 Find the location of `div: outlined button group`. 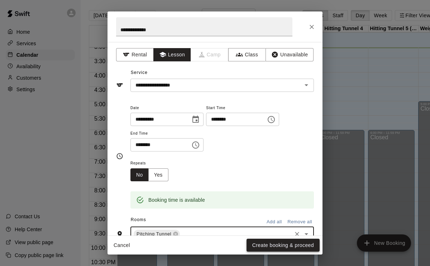

div: outlined button group is located at coordinates (150, 175).